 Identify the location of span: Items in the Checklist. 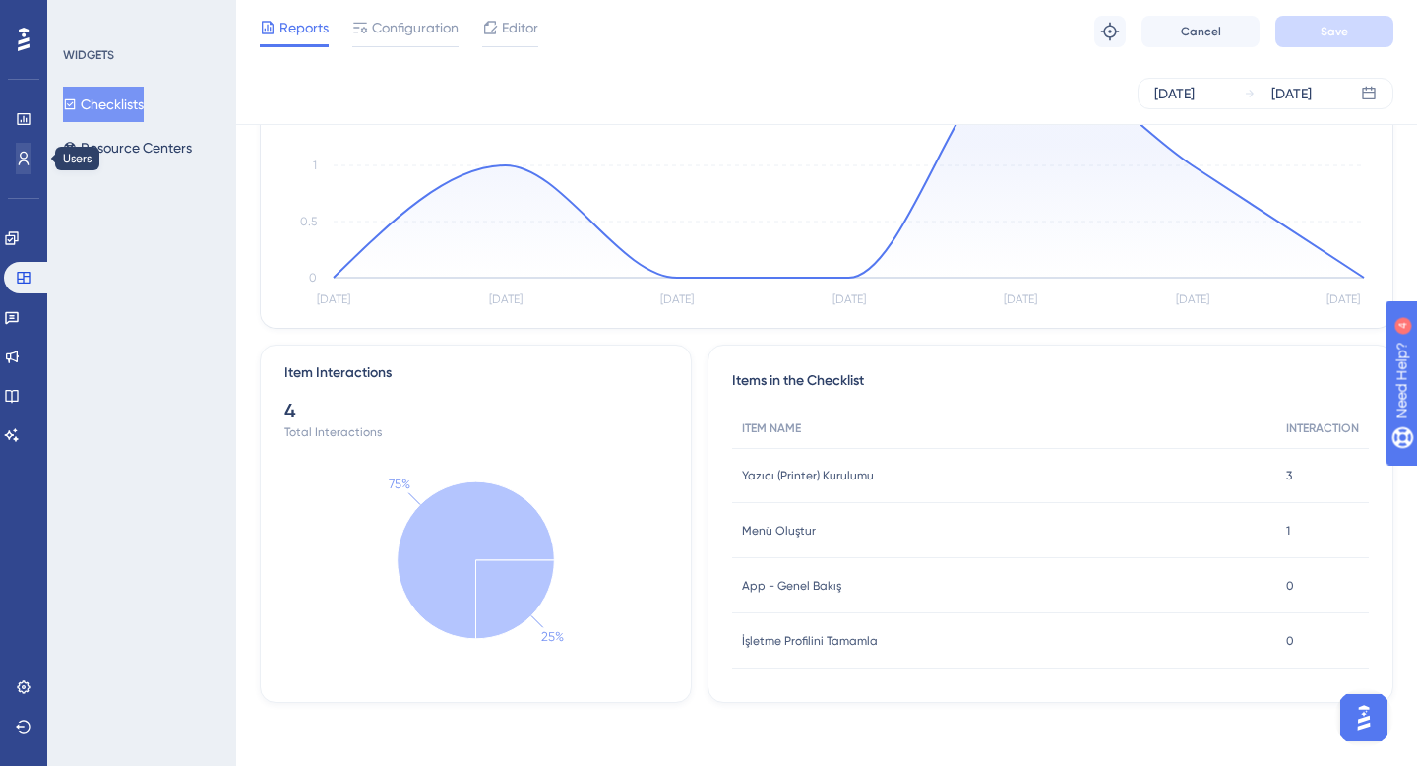
(798, 381).